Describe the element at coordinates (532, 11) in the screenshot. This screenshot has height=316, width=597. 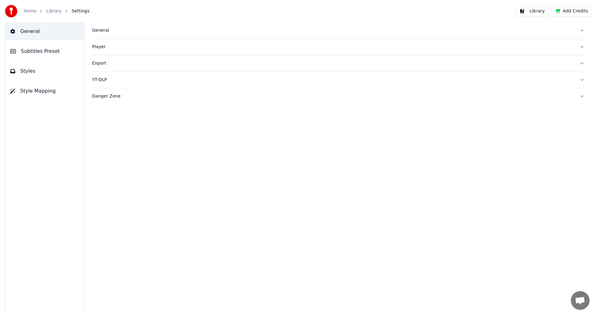
I see `button: Library` at that location.